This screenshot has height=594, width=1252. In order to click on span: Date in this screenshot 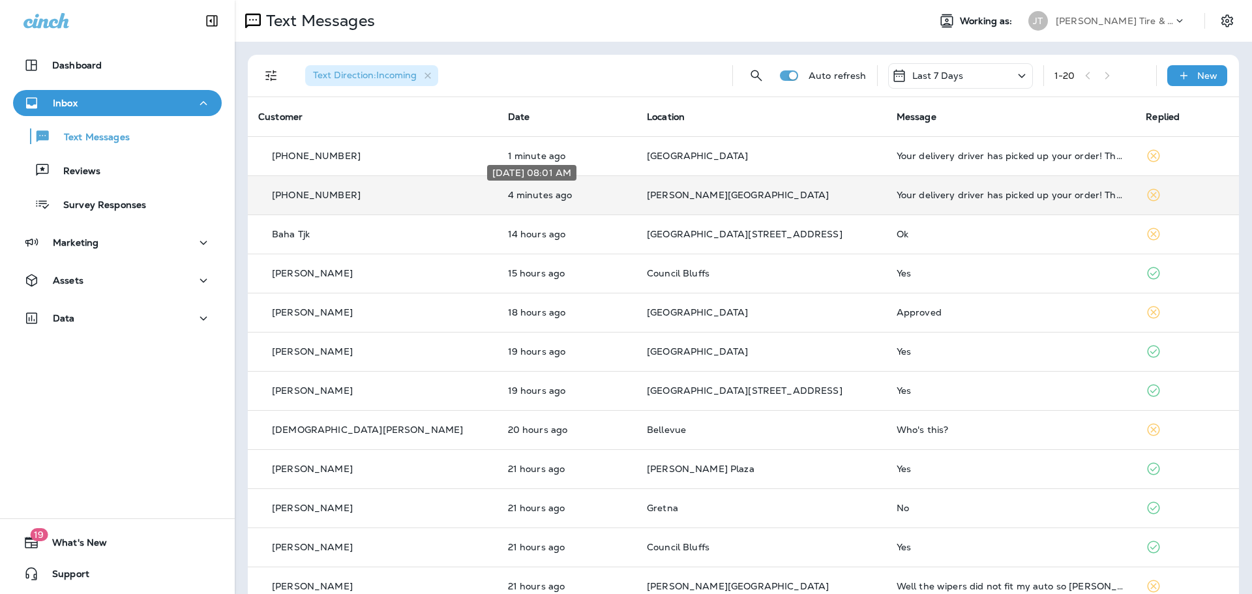, I will do `click(519, 117)`.